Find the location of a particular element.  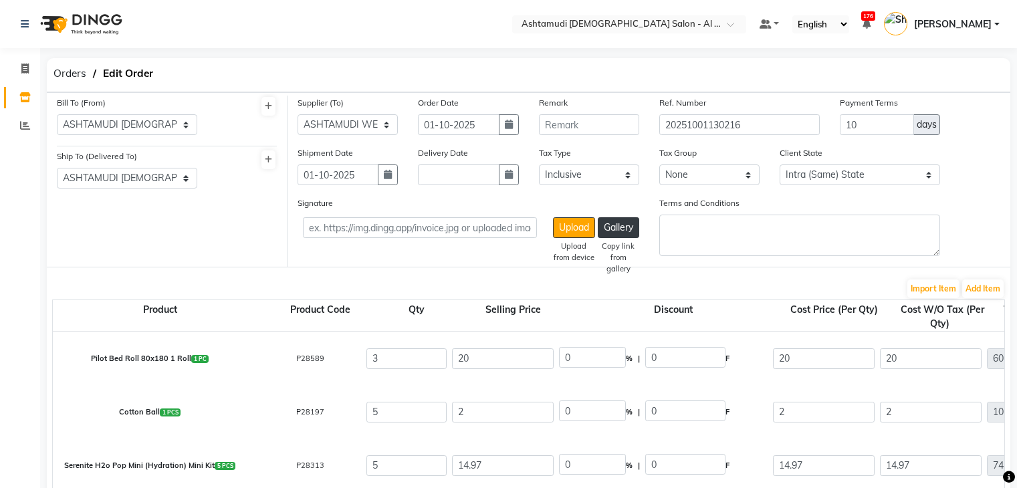

input: ex. https://img.dingg.app/invoice.jpg or uploaded image name is located at coordinates (419, 227).